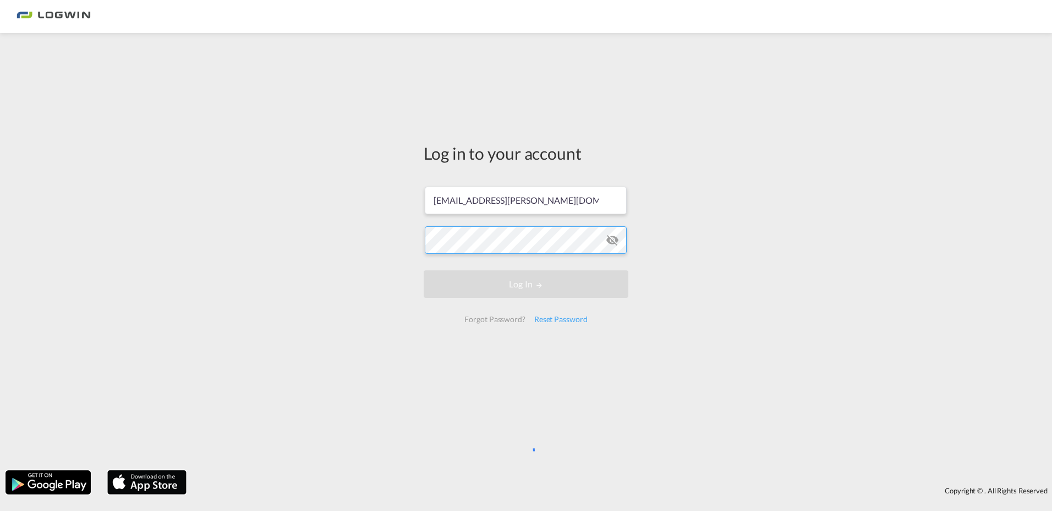 This screenshot has height=511, width=1052. What do you see at coordinates (526, 153) in the screenshot?
I see `div: Log in to your account` at bounding box center [526, 153].